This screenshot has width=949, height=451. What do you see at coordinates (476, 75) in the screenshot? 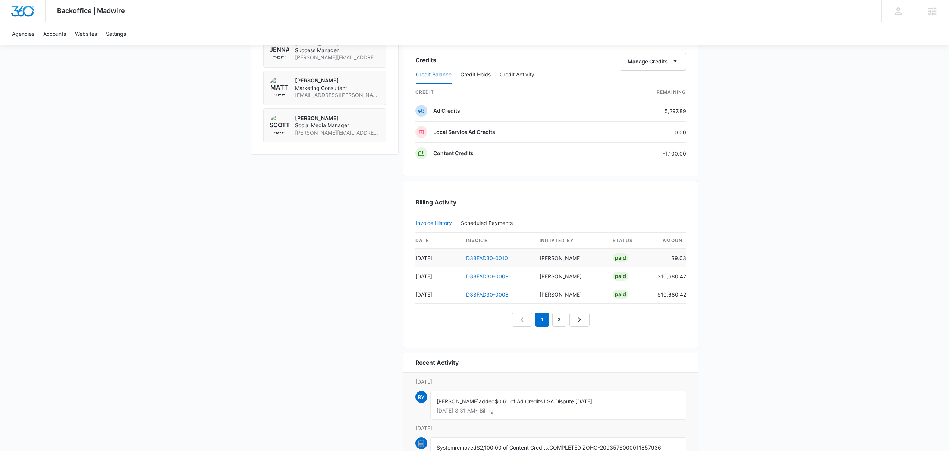
I see `button: Credit Holds` at bounding box center [476, 75].